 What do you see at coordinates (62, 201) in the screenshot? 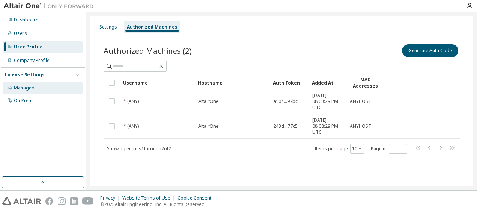
I see `img: instagram.svg` at bounding box center [62, 201].